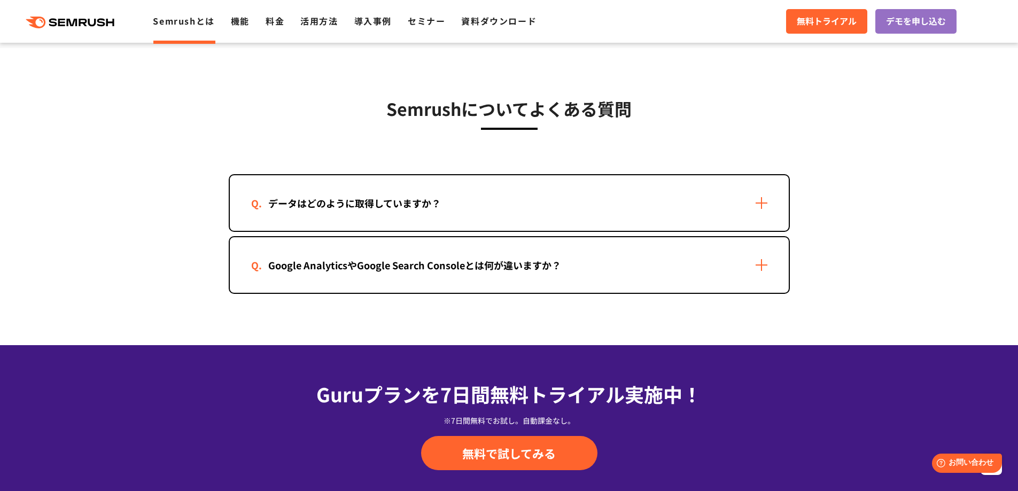  I want to click on a: 資料ダウンロード, so click(498, 21).